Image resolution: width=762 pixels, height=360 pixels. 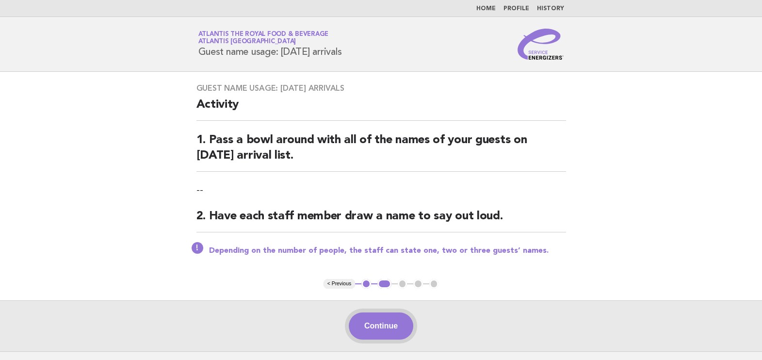 What do you see at coordinates (381, 109) in the screenshot?
I see `h2: Activity` at bounding box center [381, 109].